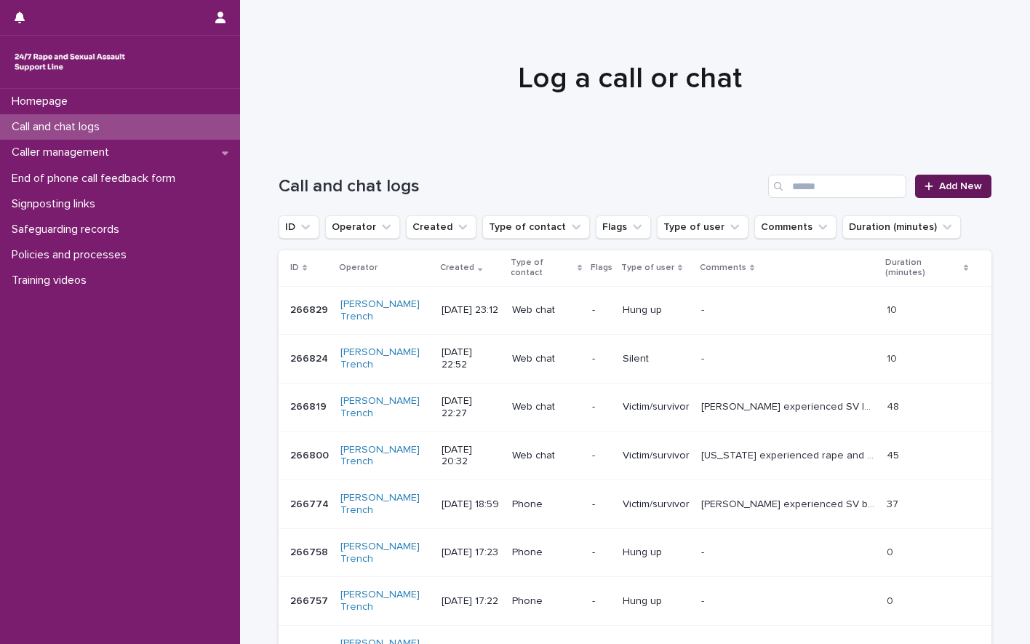  What do you see at coordinates (72, 255) in the screenshot?
I see `p: Policies and processes` at bounding box center [72, 255].